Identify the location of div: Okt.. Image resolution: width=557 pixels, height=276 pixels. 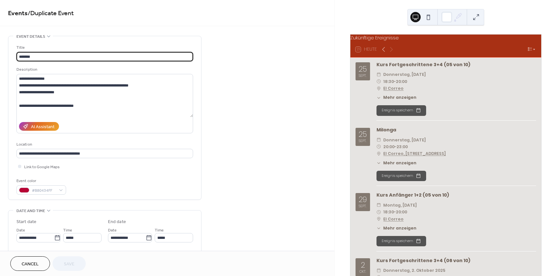
(363, 271).